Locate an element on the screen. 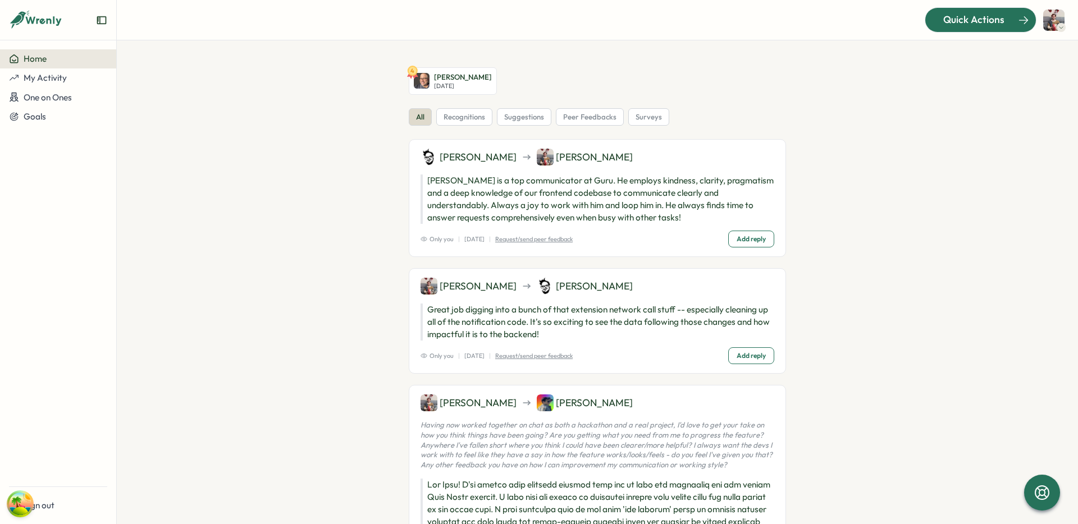 The image size is (1078, 524). span: My Activity is located at coordinates (45, 77).